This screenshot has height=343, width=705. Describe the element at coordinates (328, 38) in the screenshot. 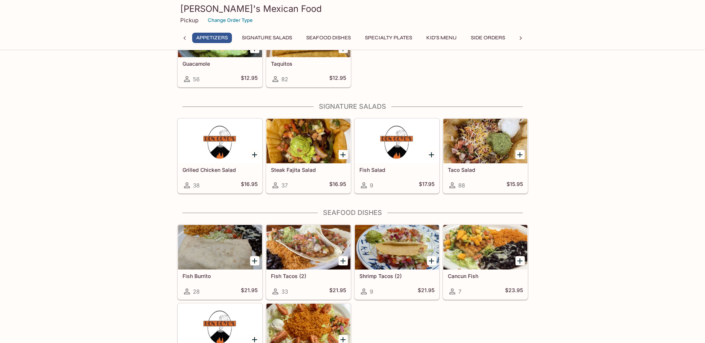

I see `button: Seafood Dishes` at that location.